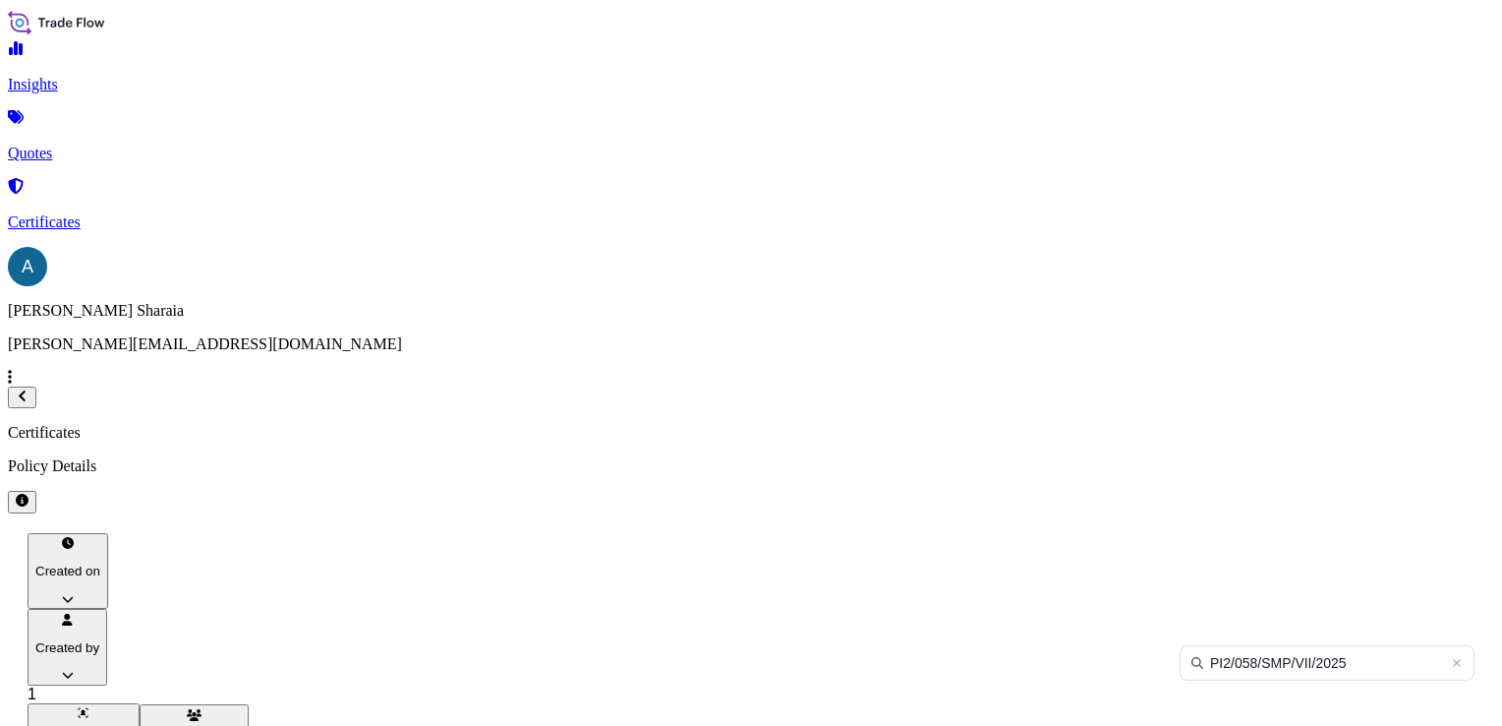  Describe the element at coordinates (28, 266) in the screenshot. I see `span: A` at that location.